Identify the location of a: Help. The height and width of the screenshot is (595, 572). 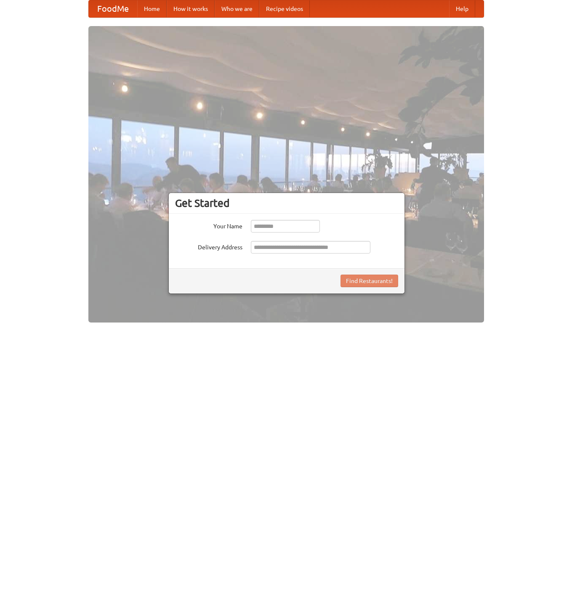
(462, 9).